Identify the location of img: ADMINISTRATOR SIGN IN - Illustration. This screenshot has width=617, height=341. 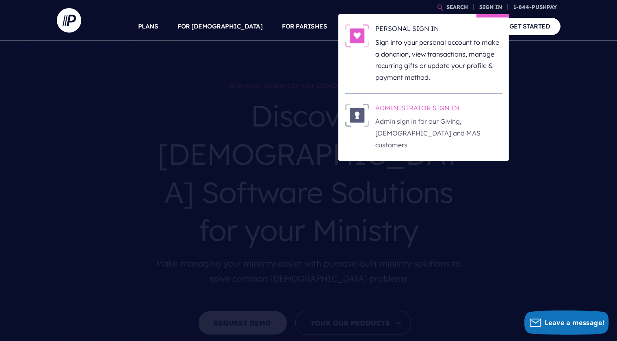
(357, 115).